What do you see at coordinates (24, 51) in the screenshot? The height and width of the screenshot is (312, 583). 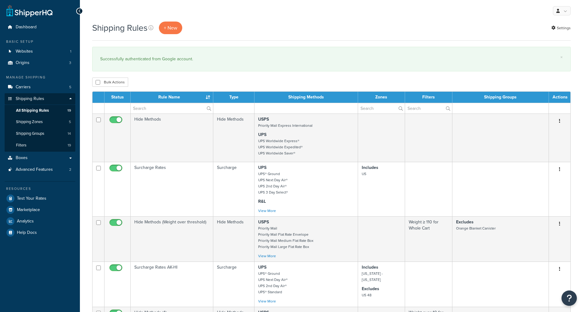 I see `span: Websites` at bounding box center [24, 51].